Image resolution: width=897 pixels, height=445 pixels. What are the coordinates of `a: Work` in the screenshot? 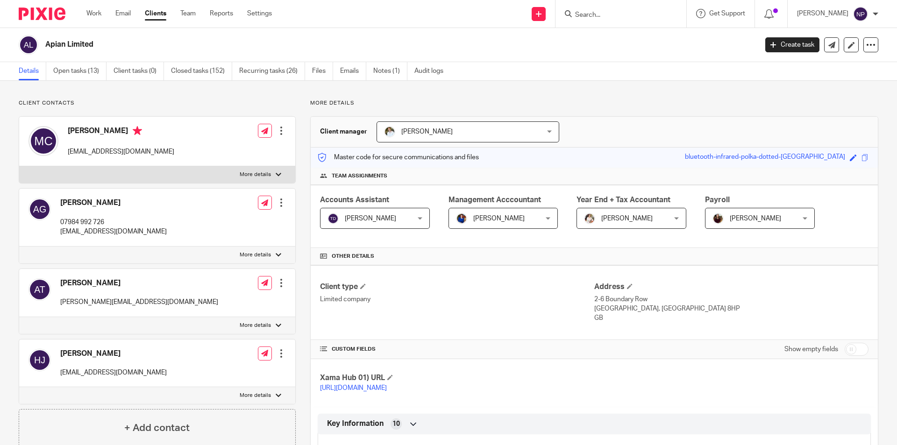 It's located at (94, 14).